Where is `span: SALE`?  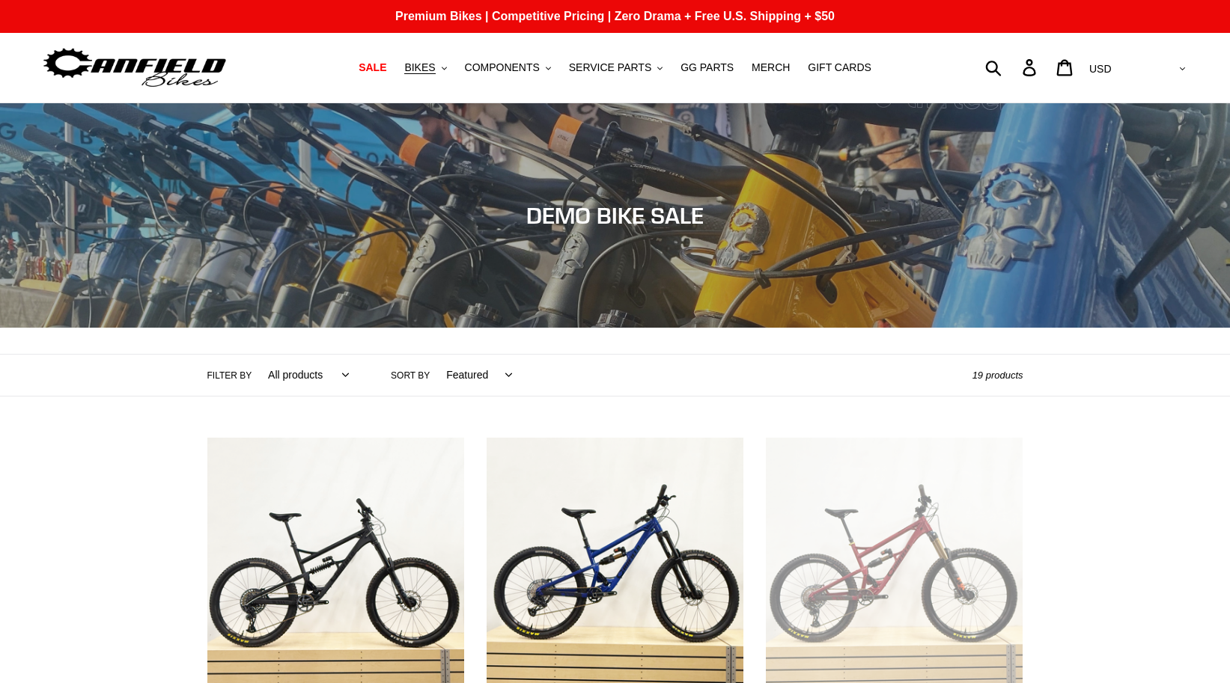
span: SALE is located at coordinates (372, 67).